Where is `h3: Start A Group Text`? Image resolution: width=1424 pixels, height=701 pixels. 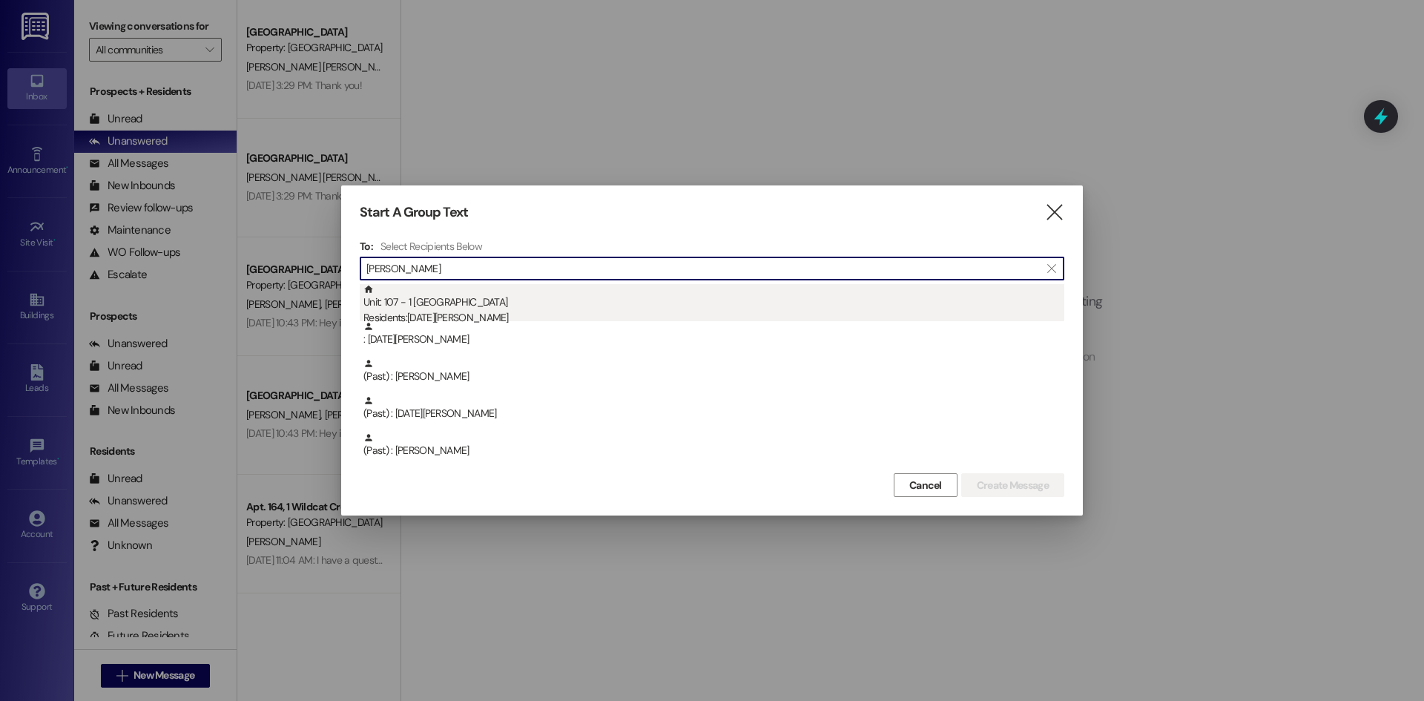
h3: Start A Group Text is located at coordinates (414, 212).